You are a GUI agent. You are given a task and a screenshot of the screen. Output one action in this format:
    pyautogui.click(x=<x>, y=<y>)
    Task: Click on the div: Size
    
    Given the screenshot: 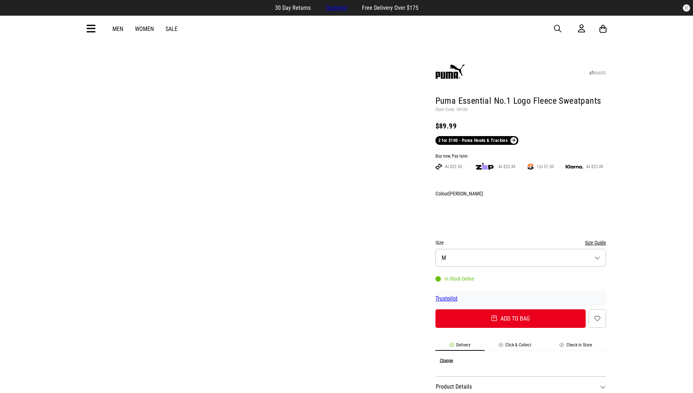 What is the action you would take?
    pyautogui.click(x=521, y=242)
    